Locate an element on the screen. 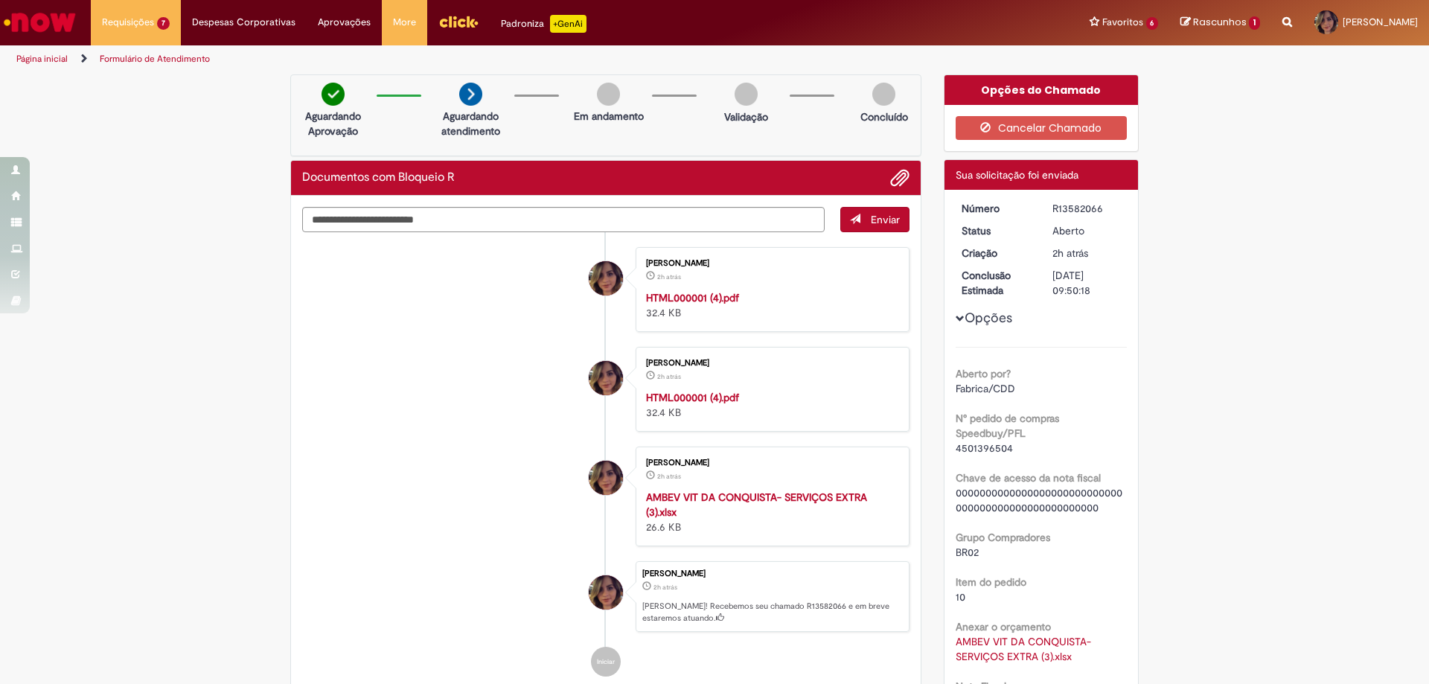 This screenshot has height=684, width=1429. span: Fabrica/CDD is located at coordinates (985, 388).